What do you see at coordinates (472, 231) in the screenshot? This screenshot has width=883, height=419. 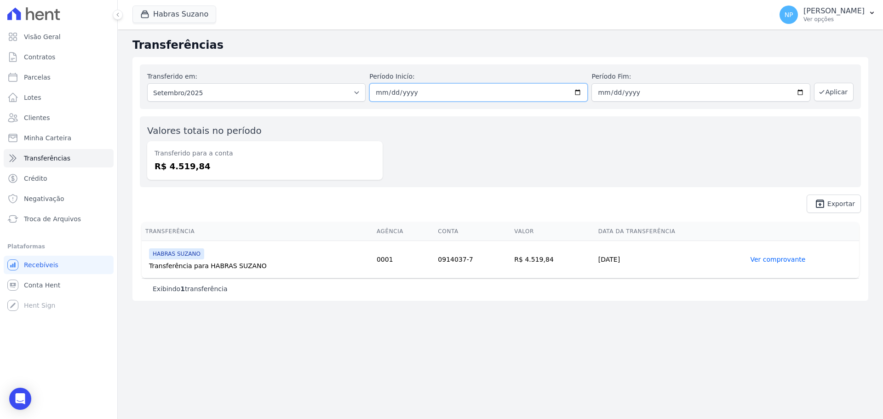 I see `th: Conta` at bounding box center [472, 231].